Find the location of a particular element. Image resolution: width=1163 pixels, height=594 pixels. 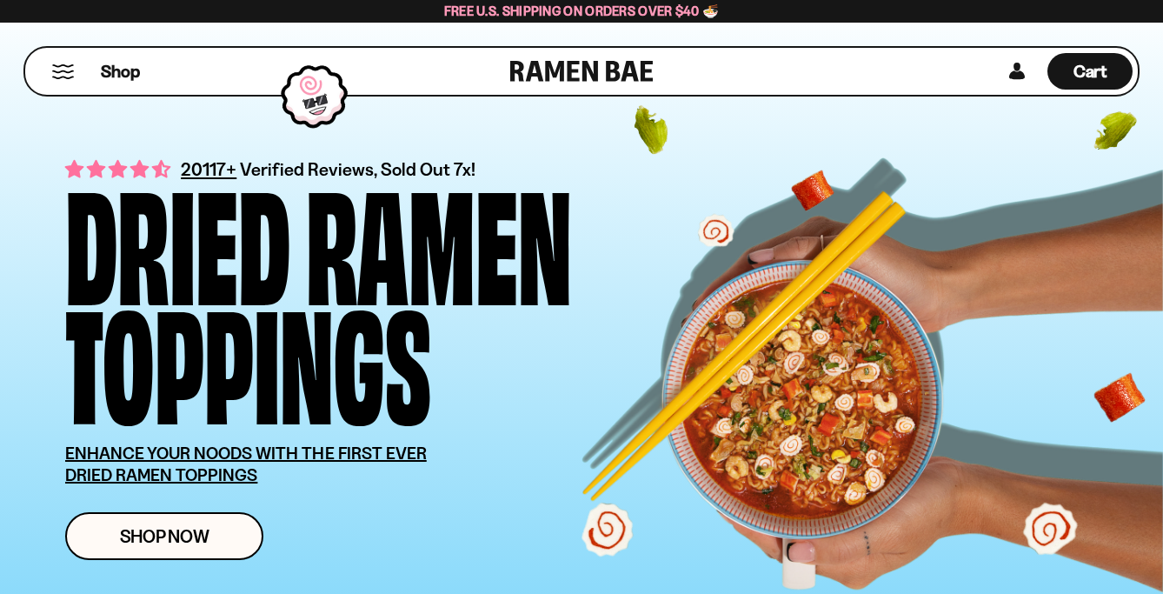

div: Toppings is located at coordinates (248, 356).